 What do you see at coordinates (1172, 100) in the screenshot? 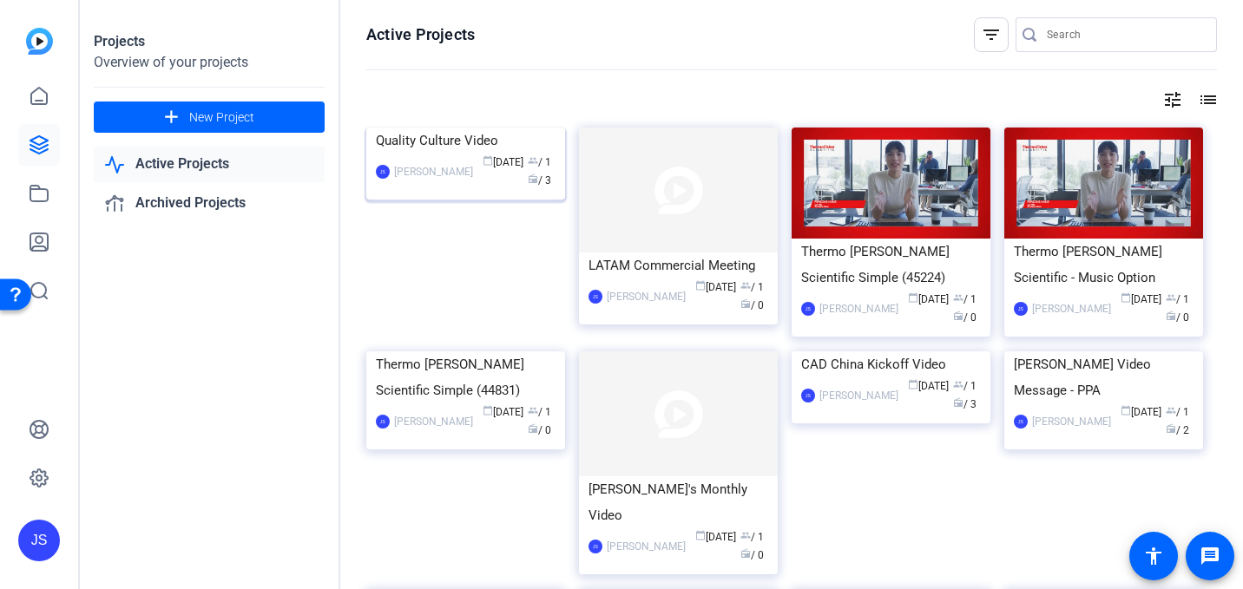
I see `mat-icon: tune` at bounding box center [1172, 100].